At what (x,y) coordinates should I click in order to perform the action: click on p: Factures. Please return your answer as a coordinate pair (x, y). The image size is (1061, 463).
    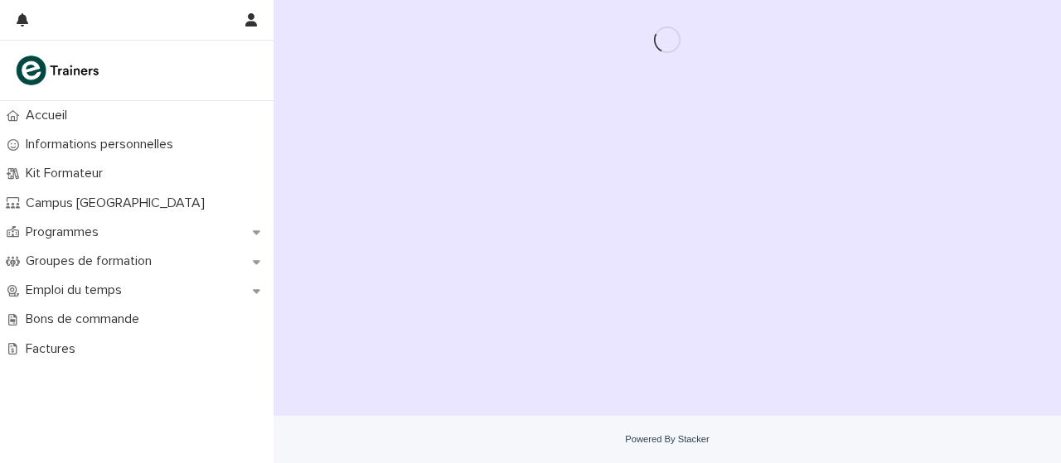
    Looking at the image, I should click on (54, 349).